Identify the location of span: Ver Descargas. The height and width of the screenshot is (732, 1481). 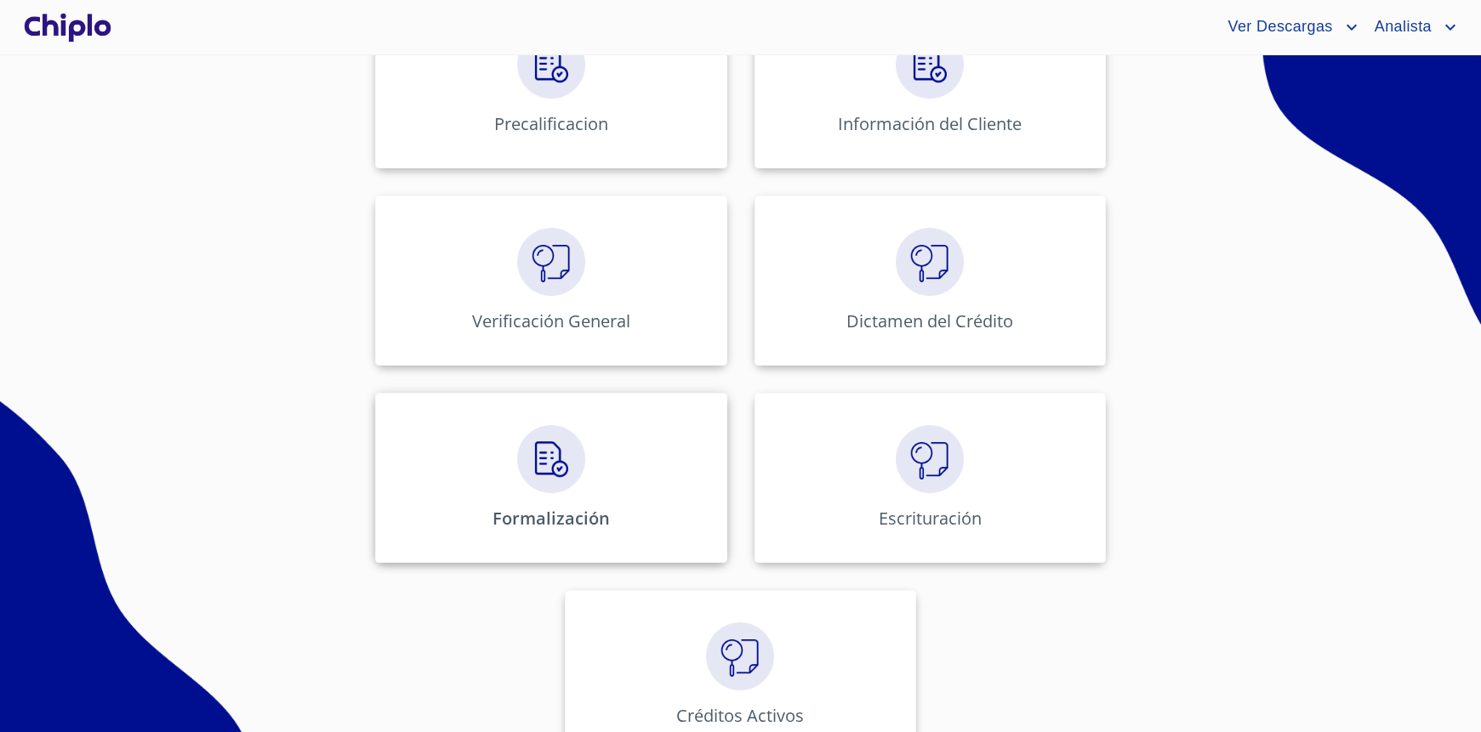
(1277, 27).